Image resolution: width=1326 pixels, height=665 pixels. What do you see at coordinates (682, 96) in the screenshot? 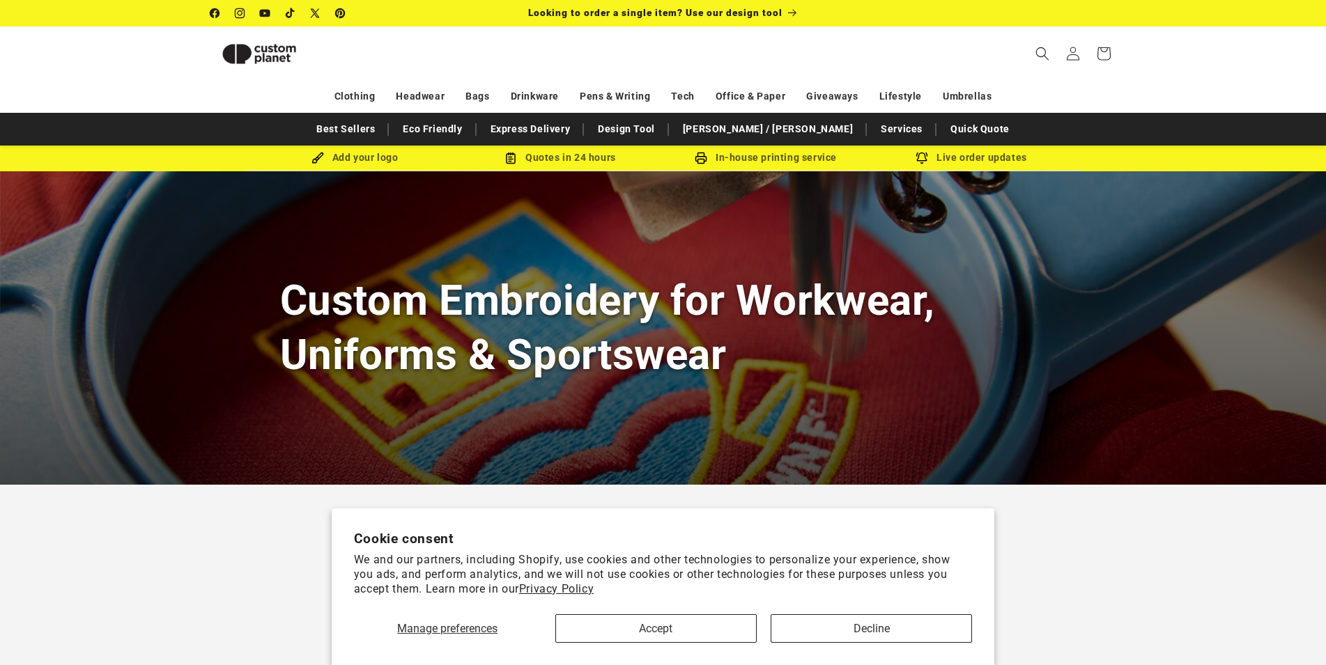
I see `a: Tech` at bounding box center [682, 96].